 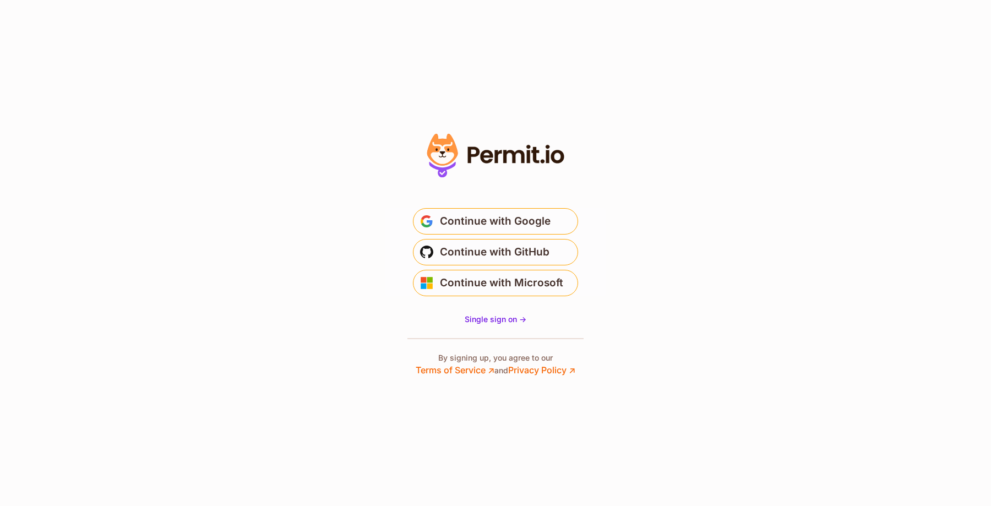 I want to click on span: Continue with Microsoft, so click(x=501, y=283).